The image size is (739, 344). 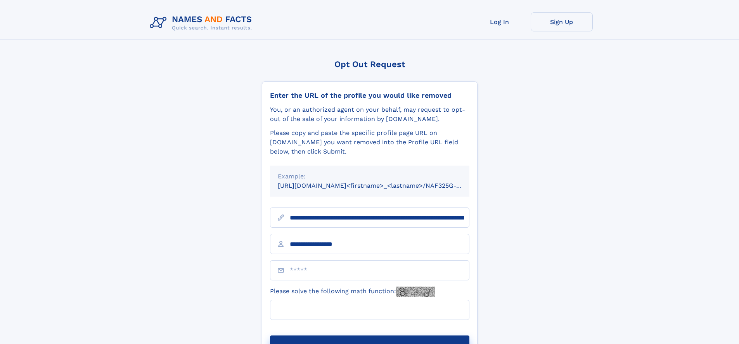 I want to click on div: Example:, so click(x=370, y=176).